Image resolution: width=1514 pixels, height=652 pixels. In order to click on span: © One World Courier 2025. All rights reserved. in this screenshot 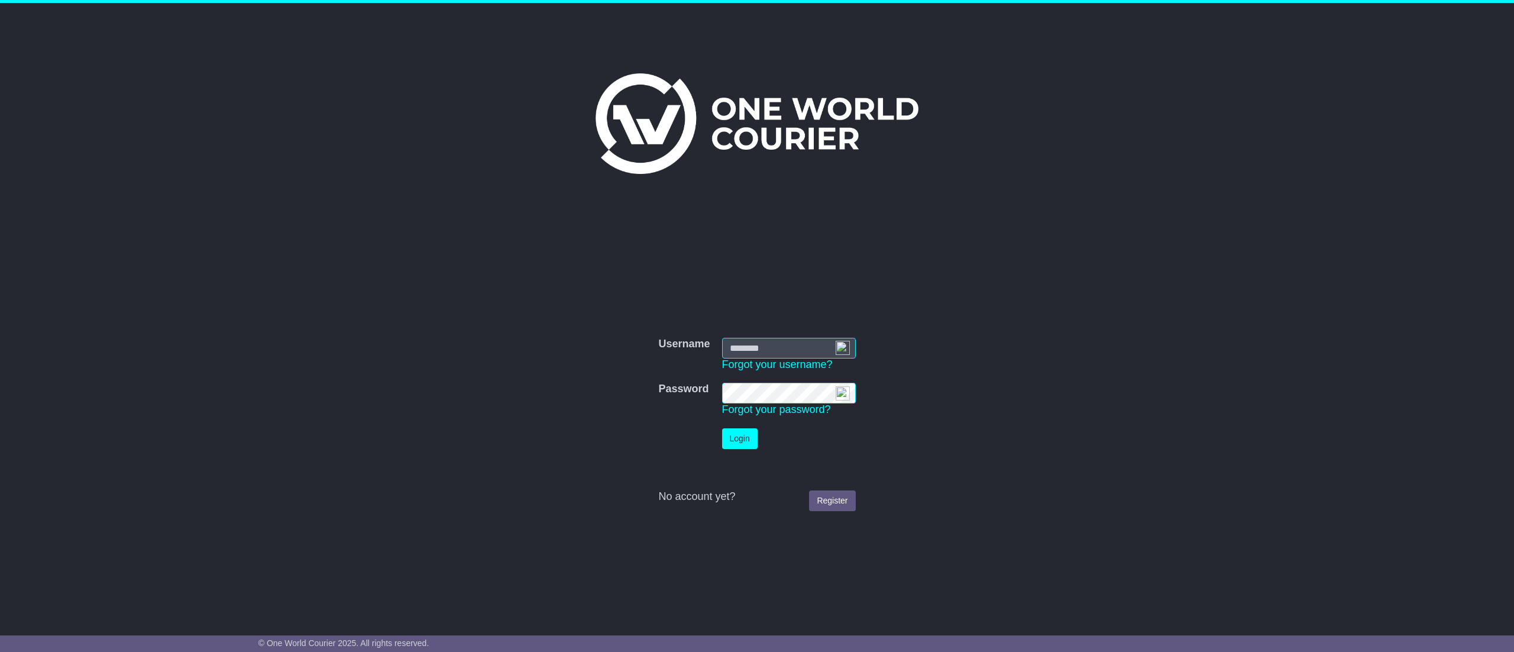, I will do `click(344, 643)`.